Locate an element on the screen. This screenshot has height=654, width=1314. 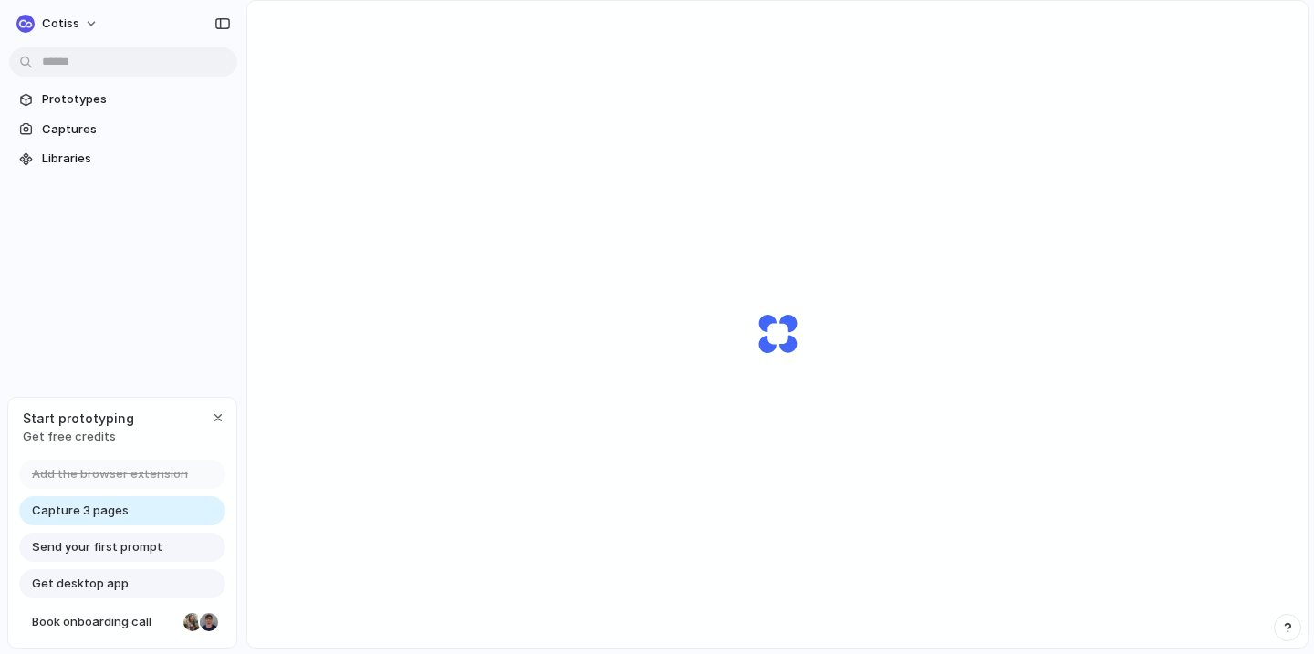
span: Add the browser extension is located at coordinates (110, 475).